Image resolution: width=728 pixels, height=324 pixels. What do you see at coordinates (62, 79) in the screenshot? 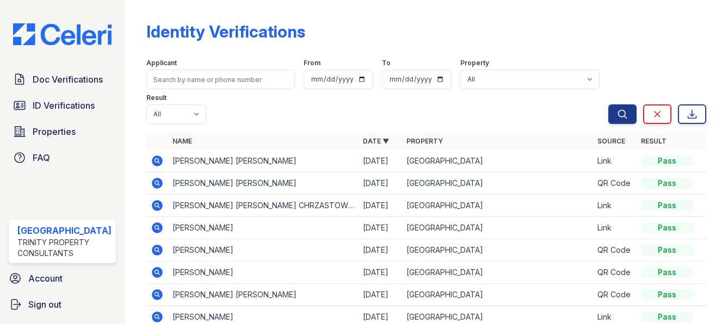
I see `a: Doc Verifications` at bounding box center [62, 79].